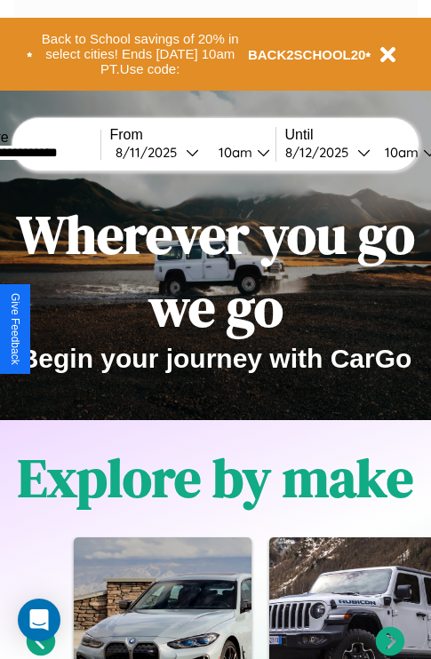  What do you see at coordinates (240, 152) in the screenshot?
I see `button: 10am` at bounding box center [240, 152].